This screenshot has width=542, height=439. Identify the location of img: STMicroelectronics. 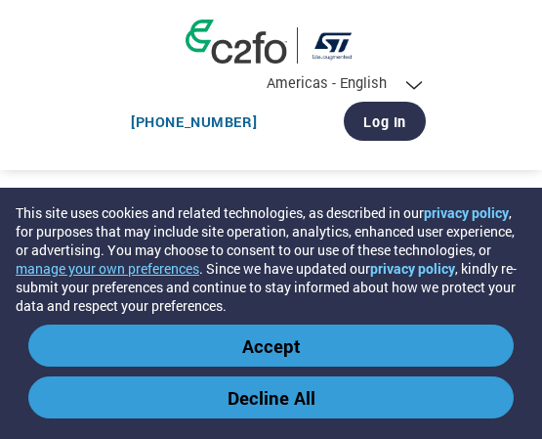
(332, 45).